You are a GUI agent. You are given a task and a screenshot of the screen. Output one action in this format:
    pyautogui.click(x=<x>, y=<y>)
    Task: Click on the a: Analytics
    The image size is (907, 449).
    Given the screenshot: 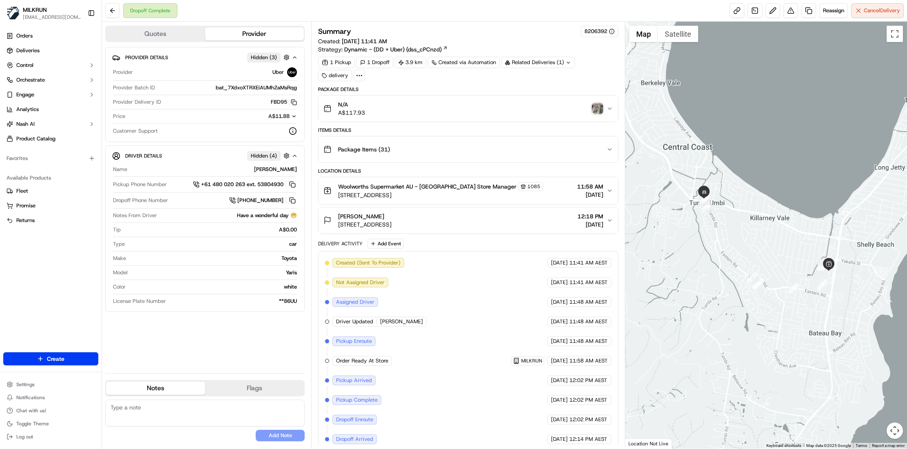 What is the action you would take?
    pyautogui.click(x=51, y=109)
    